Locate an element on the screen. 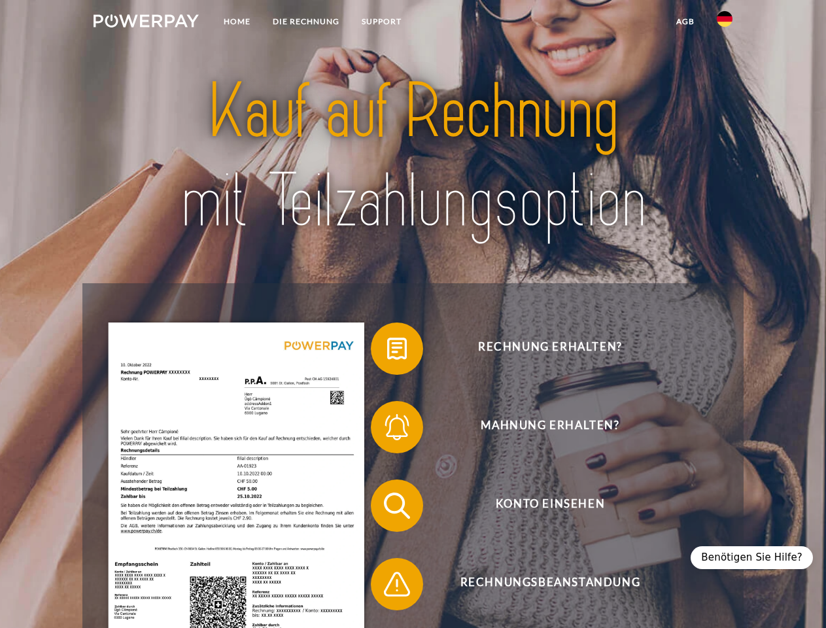  a: Konto einsehen is located at coordinates (541, 505).